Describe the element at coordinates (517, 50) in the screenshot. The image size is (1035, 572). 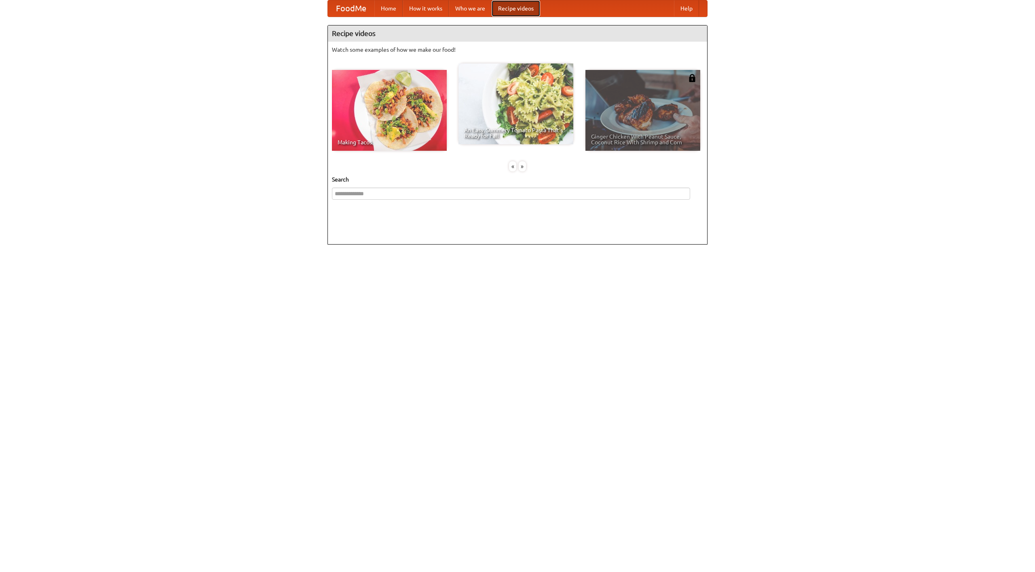
I see `p: Watch some examples of how we make our food!` at that location.